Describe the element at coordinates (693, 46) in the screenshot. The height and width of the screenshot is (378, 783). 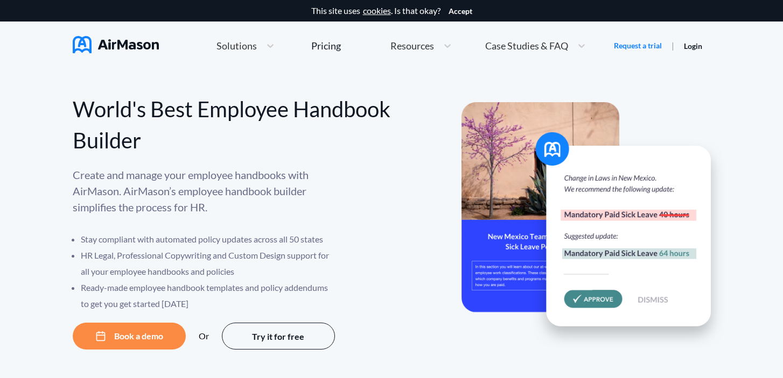
I see `a: Login` at that location.